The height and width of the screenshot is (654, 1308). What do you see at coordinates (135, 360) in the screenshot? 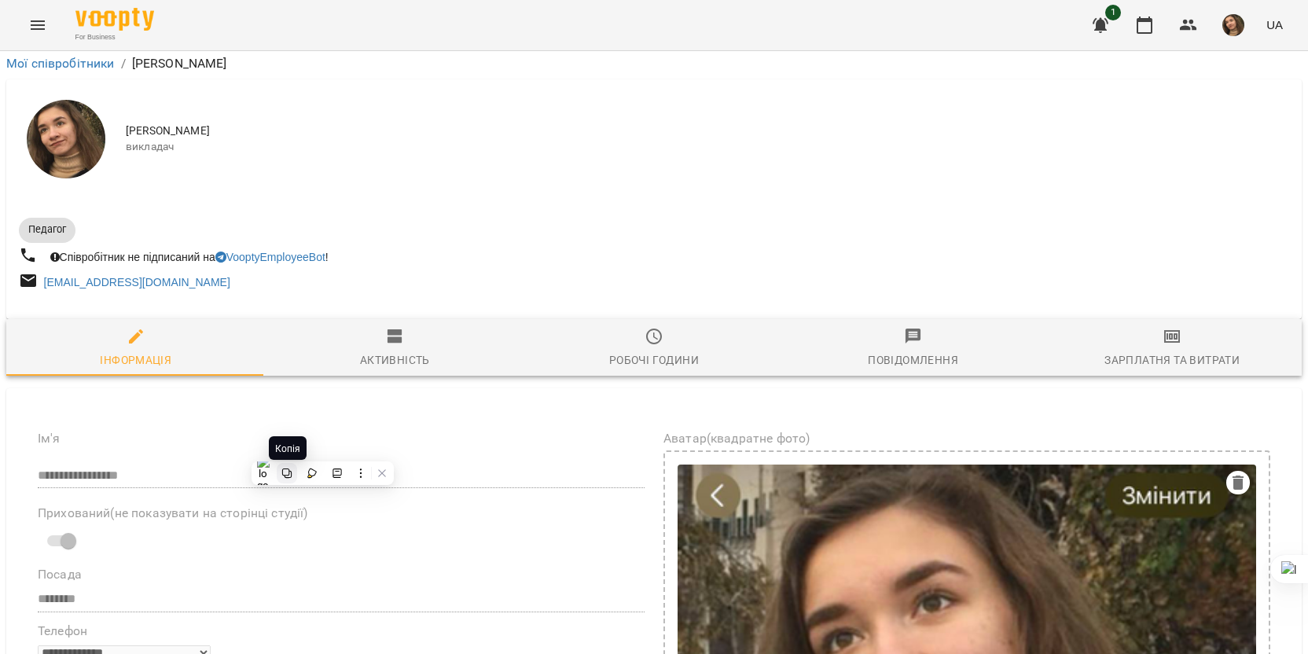
I see `div: Інформація` at bounding box center [135, 360].